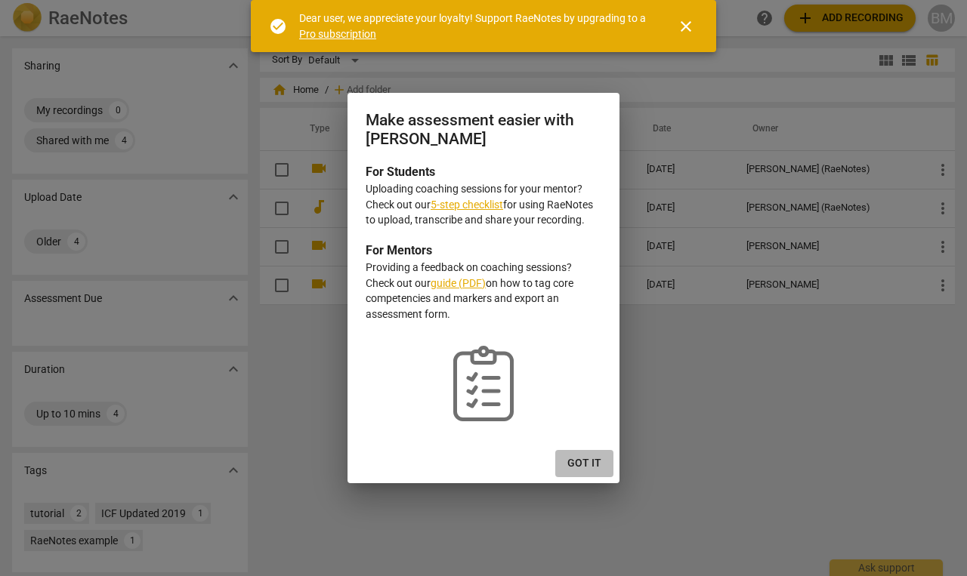 Image resolution: width=967 pixels, height=576 pixels. What do you see at coordinates (467, 205) in the screenshot?
I see `a: 5-step checklist` at bounding box center [467, 205].